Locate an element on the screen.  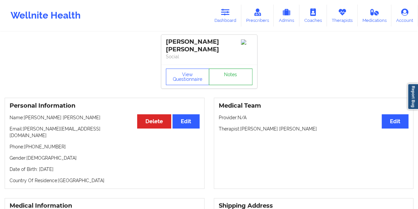
button: View Questionnaire is located at coordinates (188, 77).